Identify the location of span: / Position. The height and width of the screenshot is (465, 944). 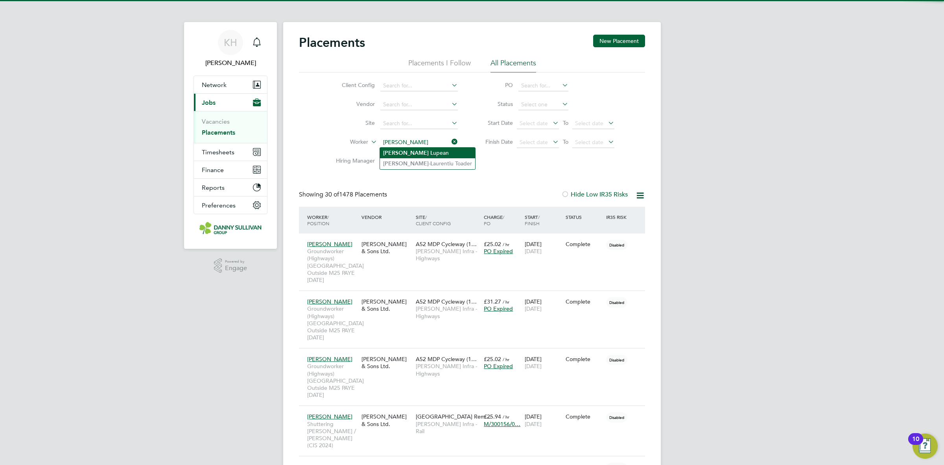
(318, 220).